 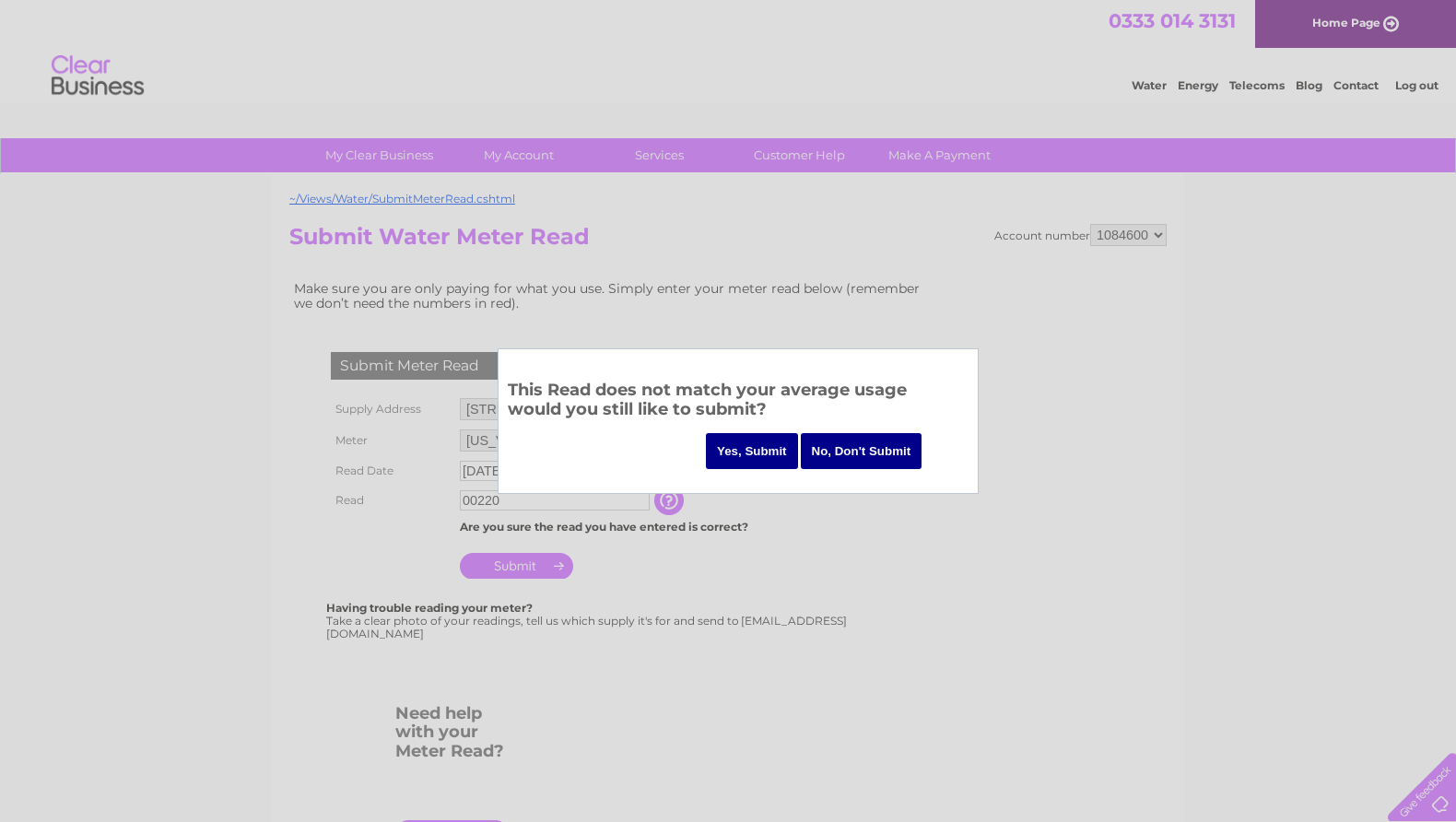 What do you see at coordinates (739, 402) in the screenshot?
I see `h3: This Read does not match your average usage would you still like to submit?` at bounding box center [739, 402].